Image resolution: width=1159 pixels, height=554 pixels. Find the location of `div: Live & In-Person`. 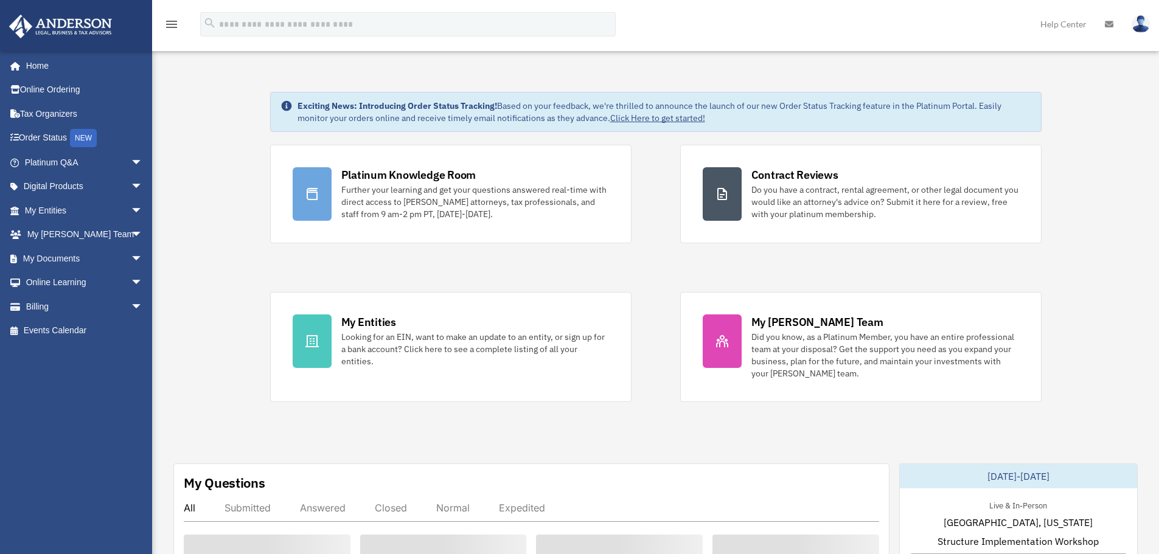

div: Live & In-Person is located at coordinates (1018, 504).